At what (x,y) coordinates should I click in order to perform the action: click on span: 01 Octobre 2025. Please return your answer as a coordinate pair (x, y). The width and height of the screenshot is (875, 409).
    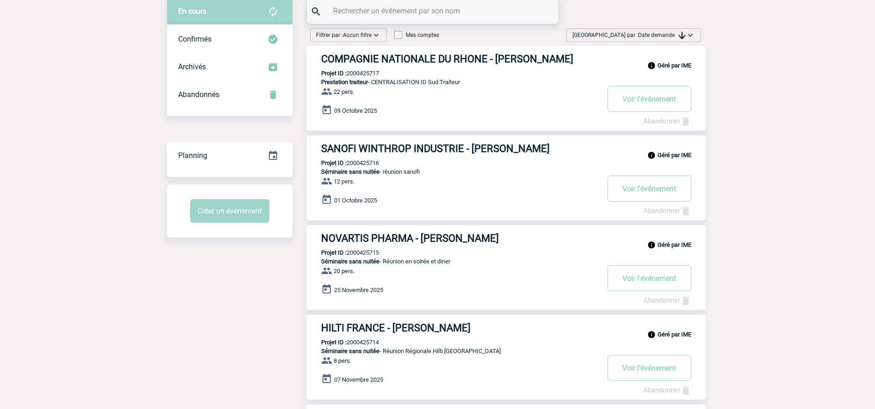
    Looking at the image, I should click on (355, 200).